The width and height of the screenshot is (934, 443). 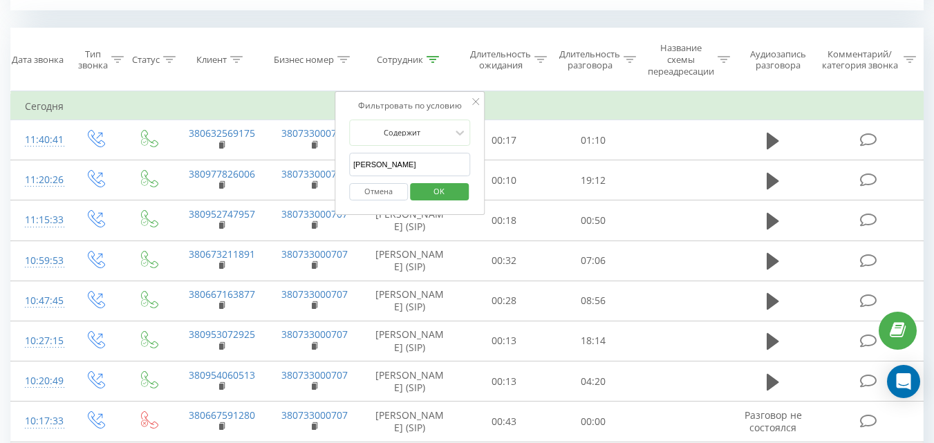 What do you see at coordinates (222, 294) in the screenshot?
I see `a: 380667163877` at bounding box center [222, 294].